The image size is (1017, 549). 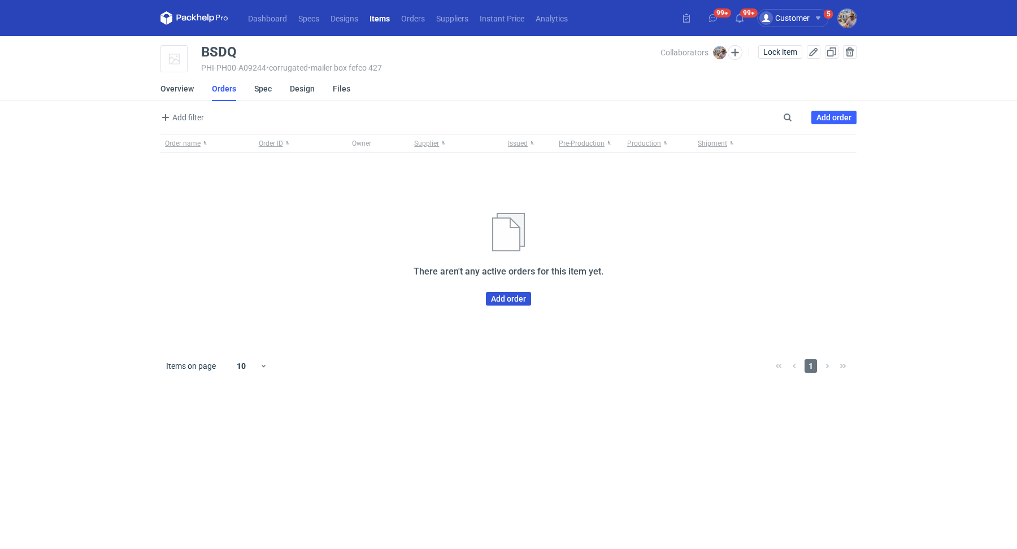 What do you see at coordinates (811, 366) in the screenshot?
I see `span: 1` at bounding box center [811, 366].